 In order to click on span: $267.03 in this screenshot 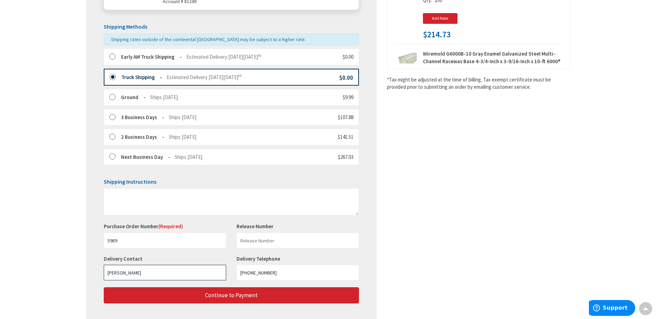, I will do `click(345, 157)`.